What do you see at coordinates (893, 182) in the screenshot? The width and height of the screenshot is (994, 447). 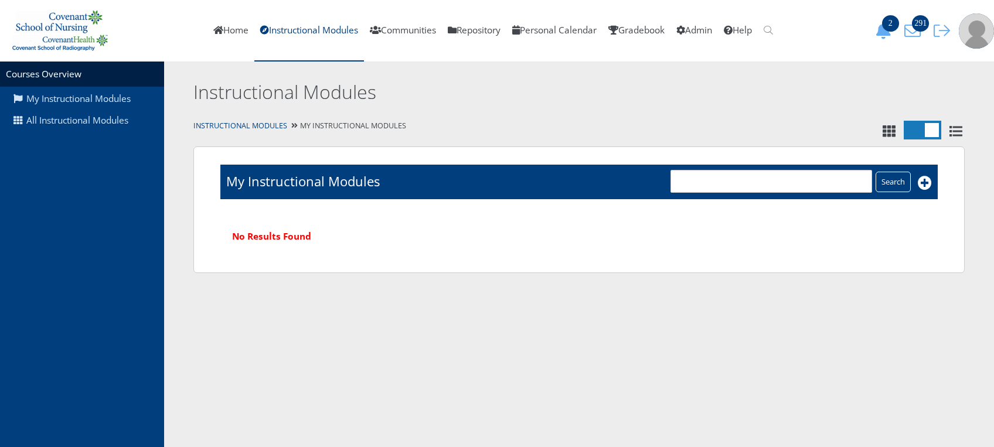 I see `input: Search` at bounding box center [893, 182].